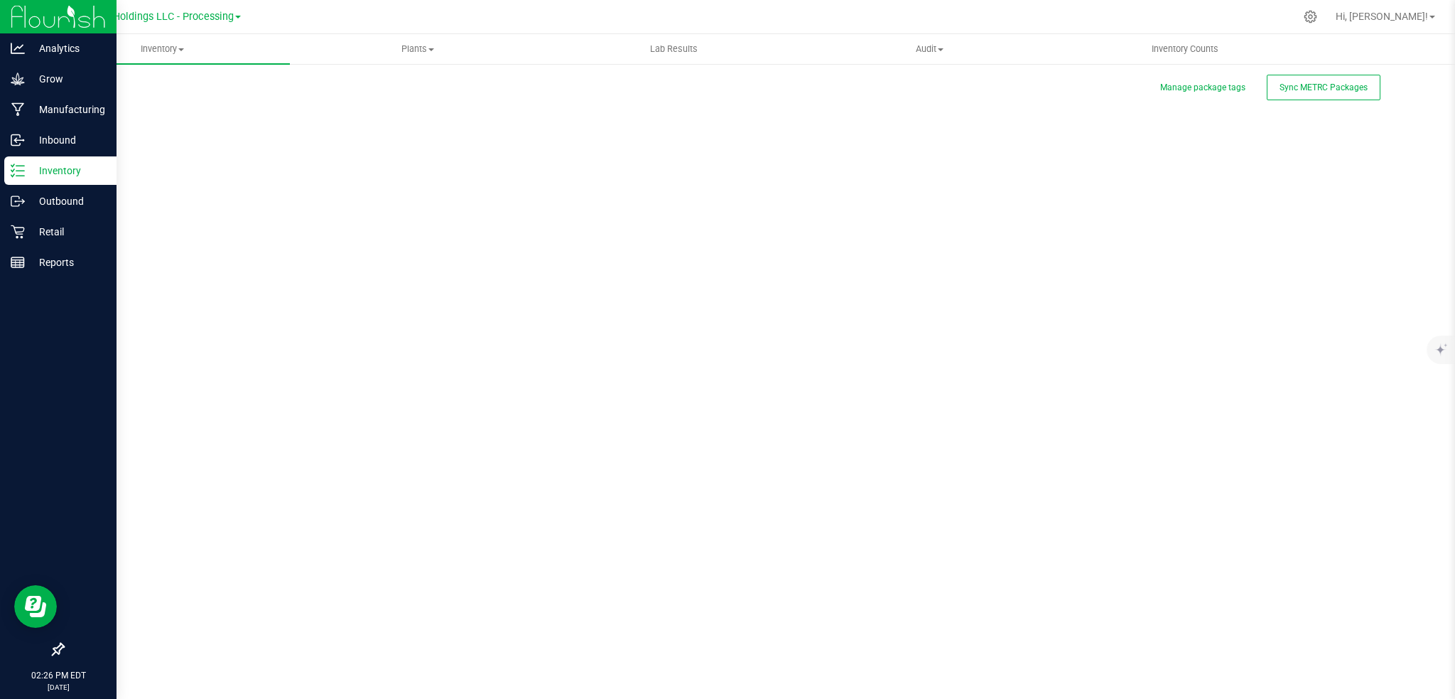 The width and height of the screenshot is (1455, 699). What do you see at coordinates (18, 262) in the screenshot?
I see `inline-svg: Reports` at bounding box center [18, 262].